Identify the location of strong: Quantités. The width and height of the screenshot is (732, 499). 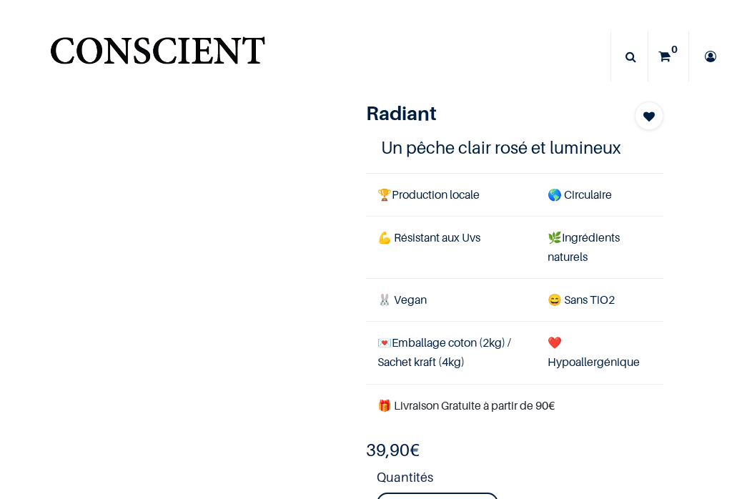
(520, 480).